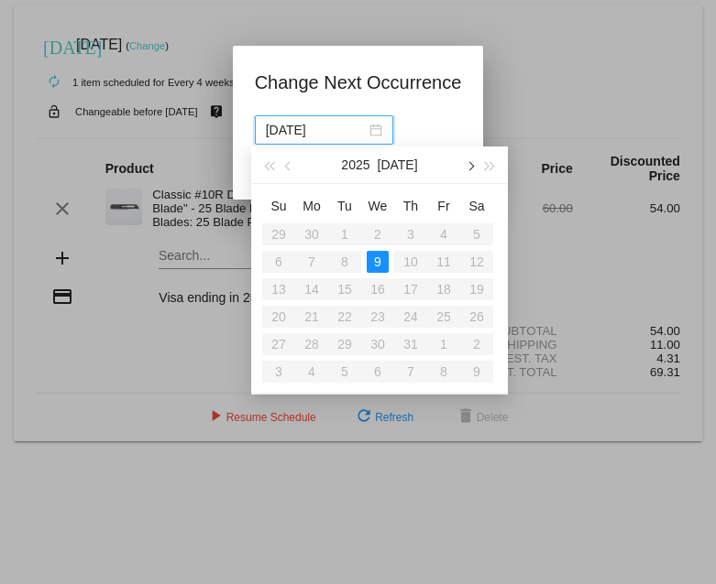 This screenshot has height=584, width=716. What do you see at coordinates (344, 206) in the screenshot?
I see `th: Tue` at bounding box center [344, 206].